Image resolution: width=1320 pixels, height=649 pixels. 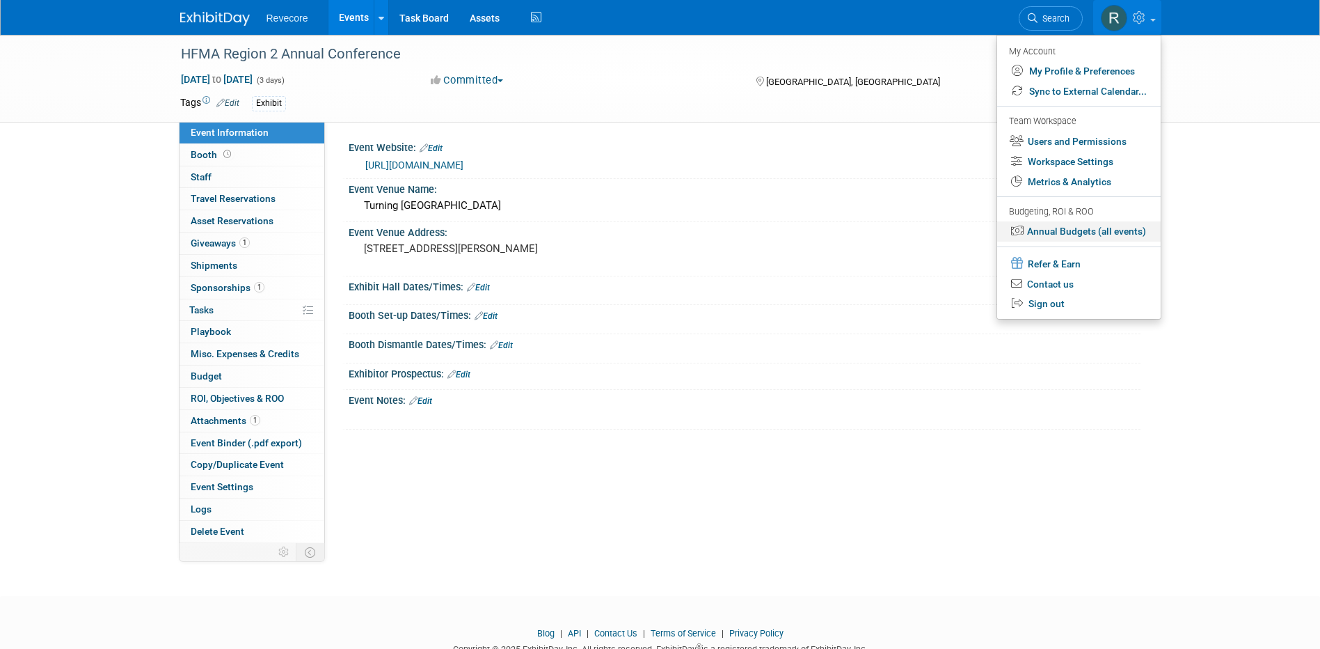 What do you see at coordinates (252, 243) in the screenshot?
I see `a: Giveaways1` at bounding box center [252, 243].